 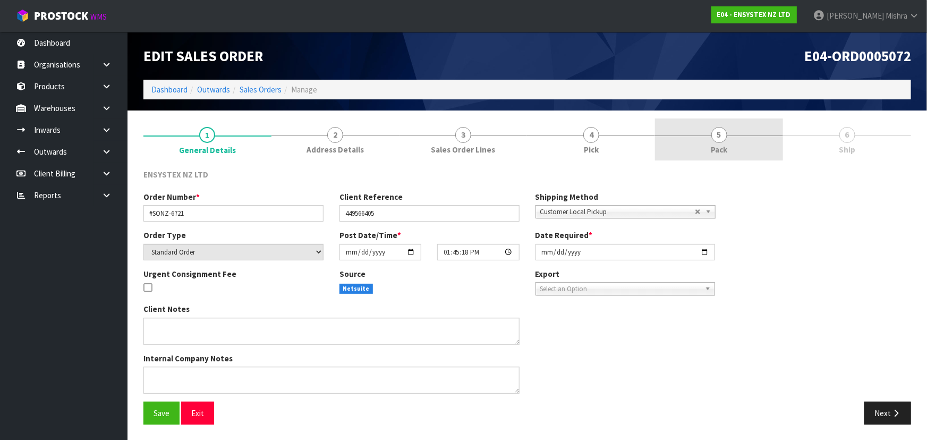 I want to click on span: Address Details, so click(x=335, y=149).